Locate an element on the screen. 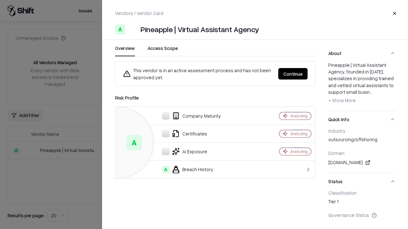 The image size is (408, 229). div: AI Exposure is located at coordinates (189, 152).